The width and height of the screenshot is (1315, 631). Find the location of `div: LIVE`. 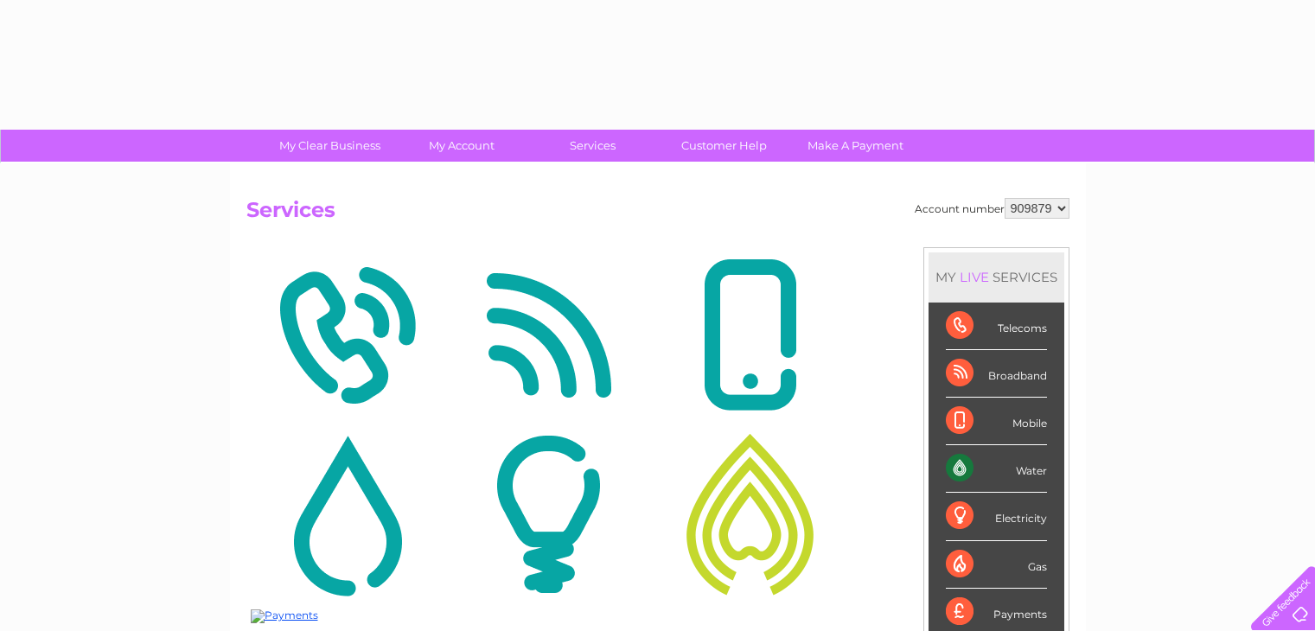

div: LIVE is located at coordinates (974, 277).